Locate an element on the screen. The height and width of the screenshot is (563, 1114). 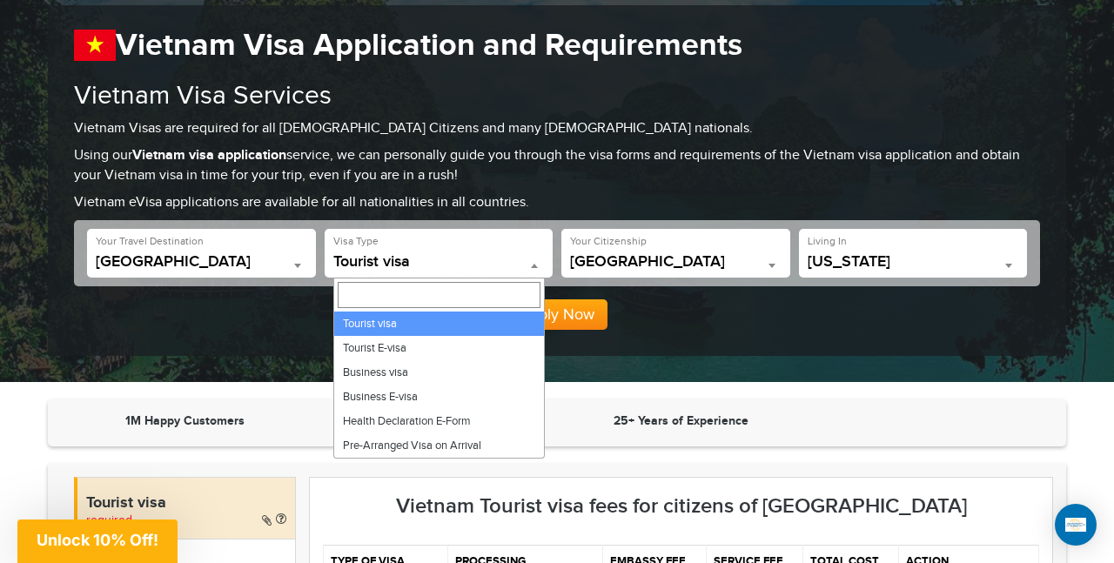
li: Pre-Arranged Visa on Arrival is located at coordinates (439, 446).